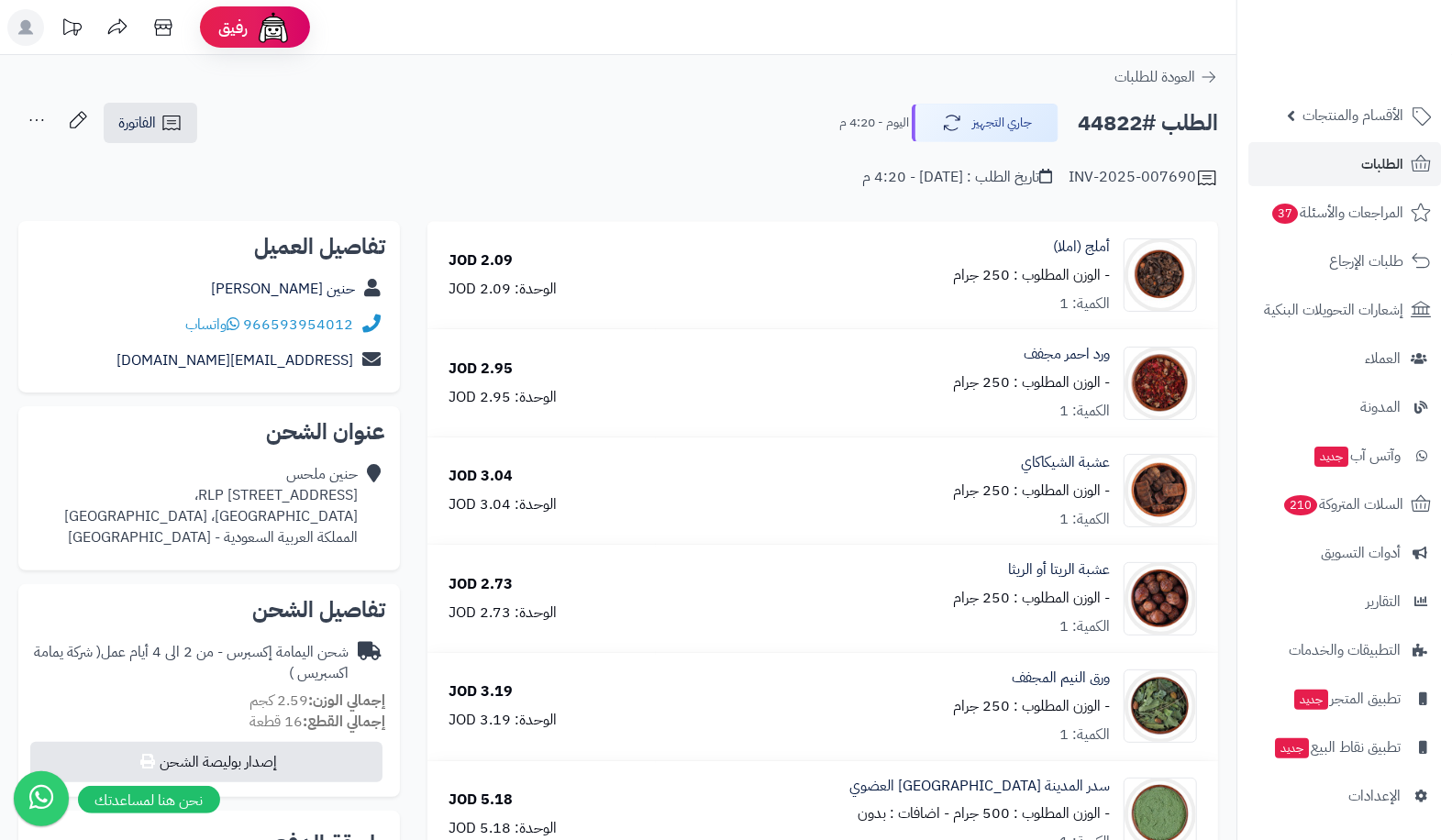  Describe the element at coordinates (151, 123) in the screenshot. I see `a: الفاتورة` at that location.